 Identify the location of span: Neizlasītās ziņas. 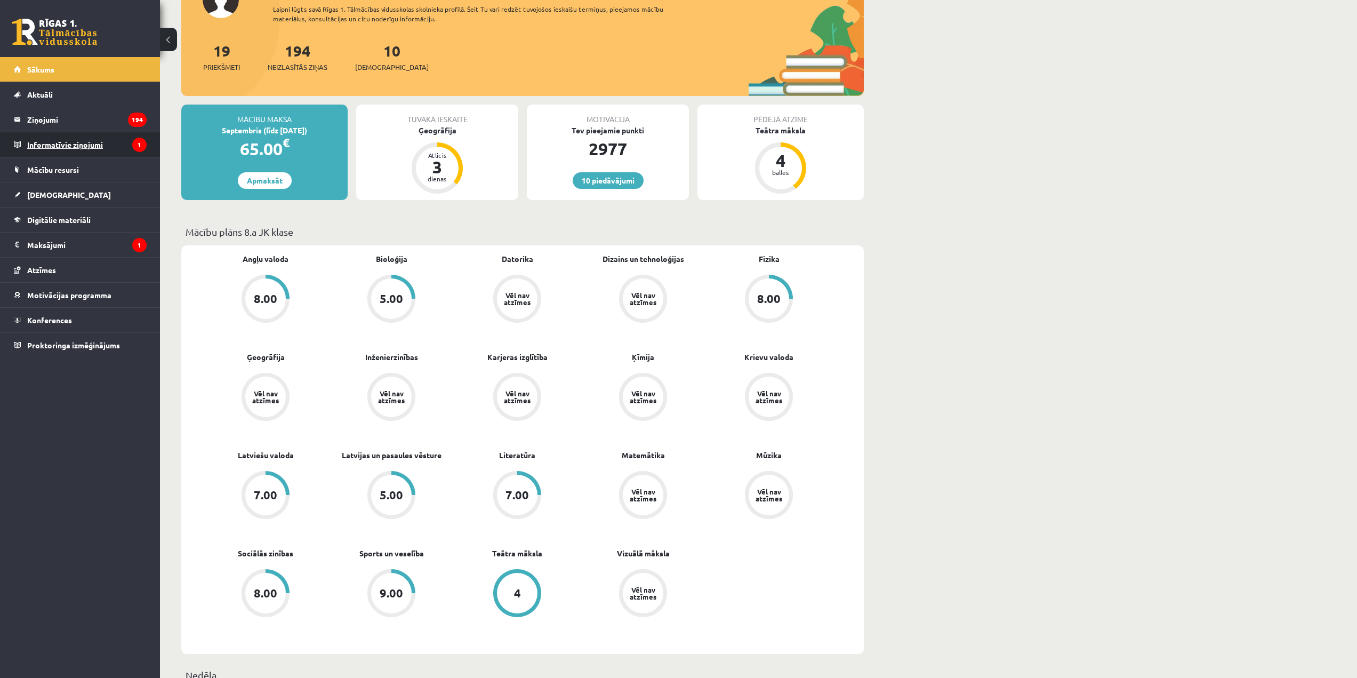
(298, 67).